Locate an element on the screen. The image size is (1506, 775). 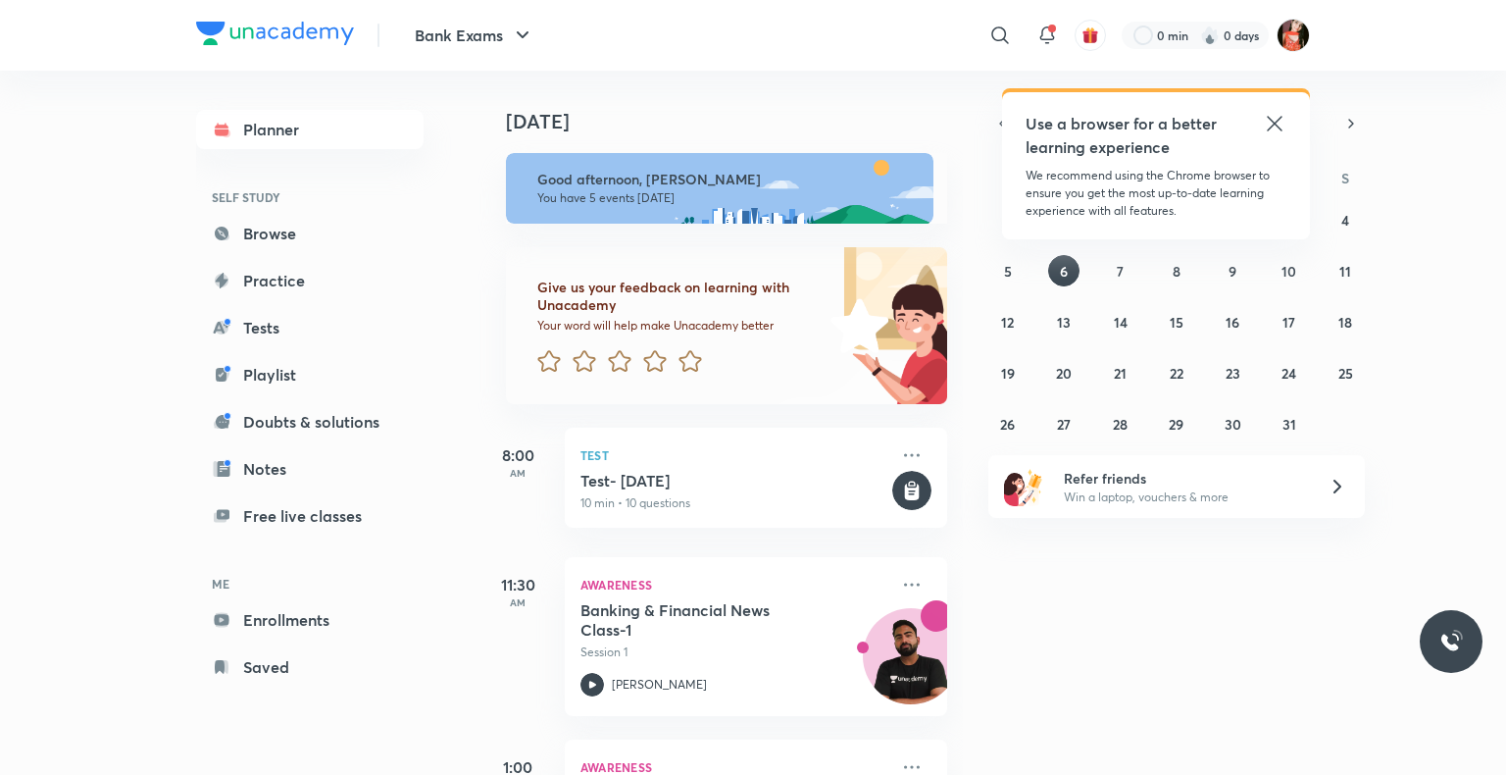
abbr: October 29, 2025 is located at coordinates (1176, 424).